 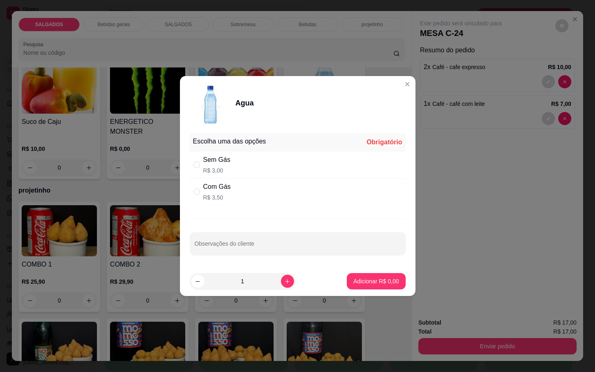 What do you see at coordinates (376, 281) in the screenshot?
I see `p: Adicionar R$ 0,00` at bounding box center [376, 281].